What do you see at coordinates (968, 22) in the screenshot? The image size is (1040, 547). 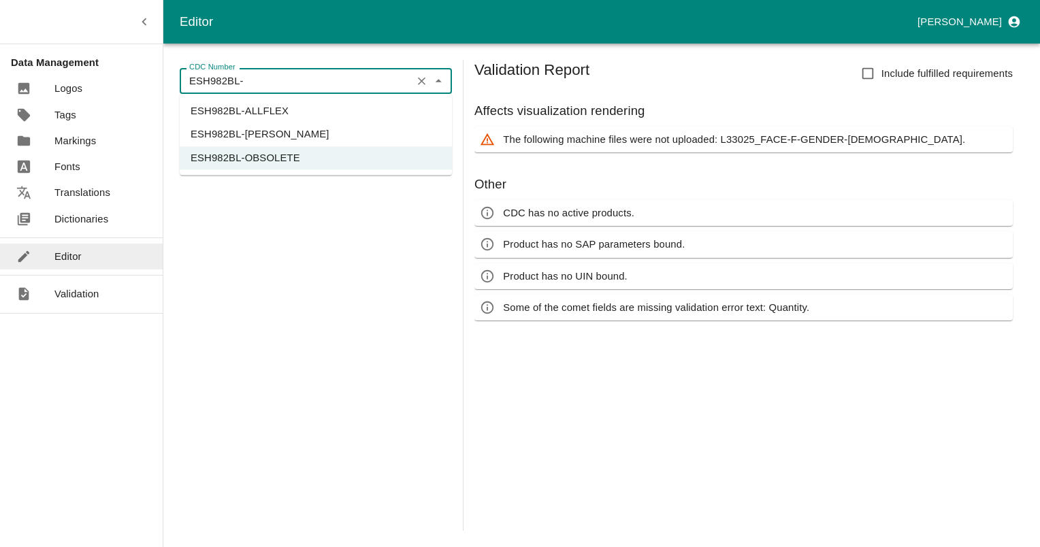 I see `button: profile` at bounding box center [968, 22].